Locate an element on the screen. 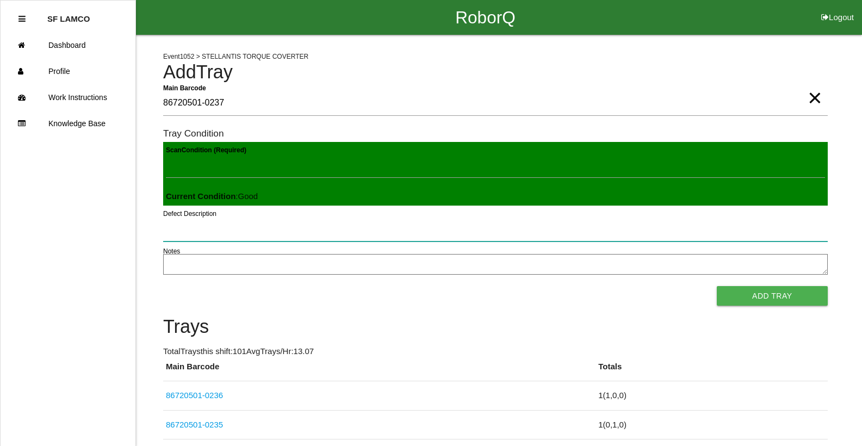 This screenshot has width=862, height=446. h4: Add Tray is located at coordinates (496, 72).